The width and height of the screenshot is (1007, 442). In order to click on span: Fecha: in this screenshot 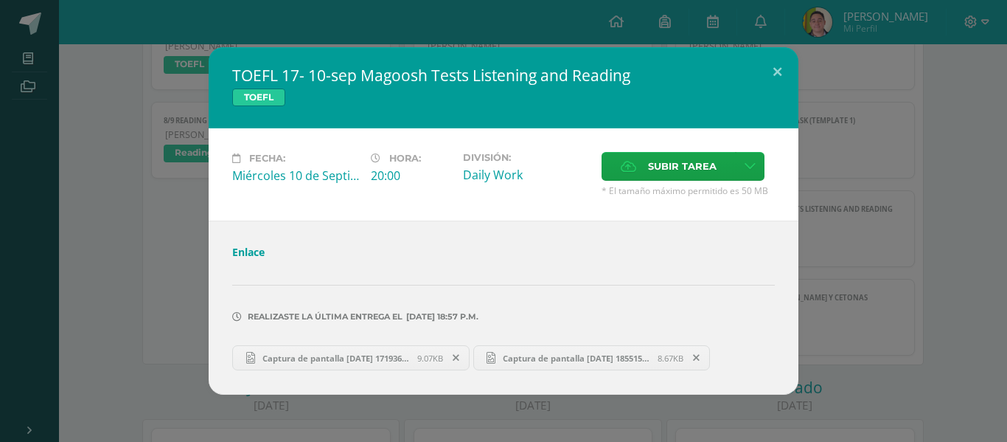, I will do `click(267, 158)`.